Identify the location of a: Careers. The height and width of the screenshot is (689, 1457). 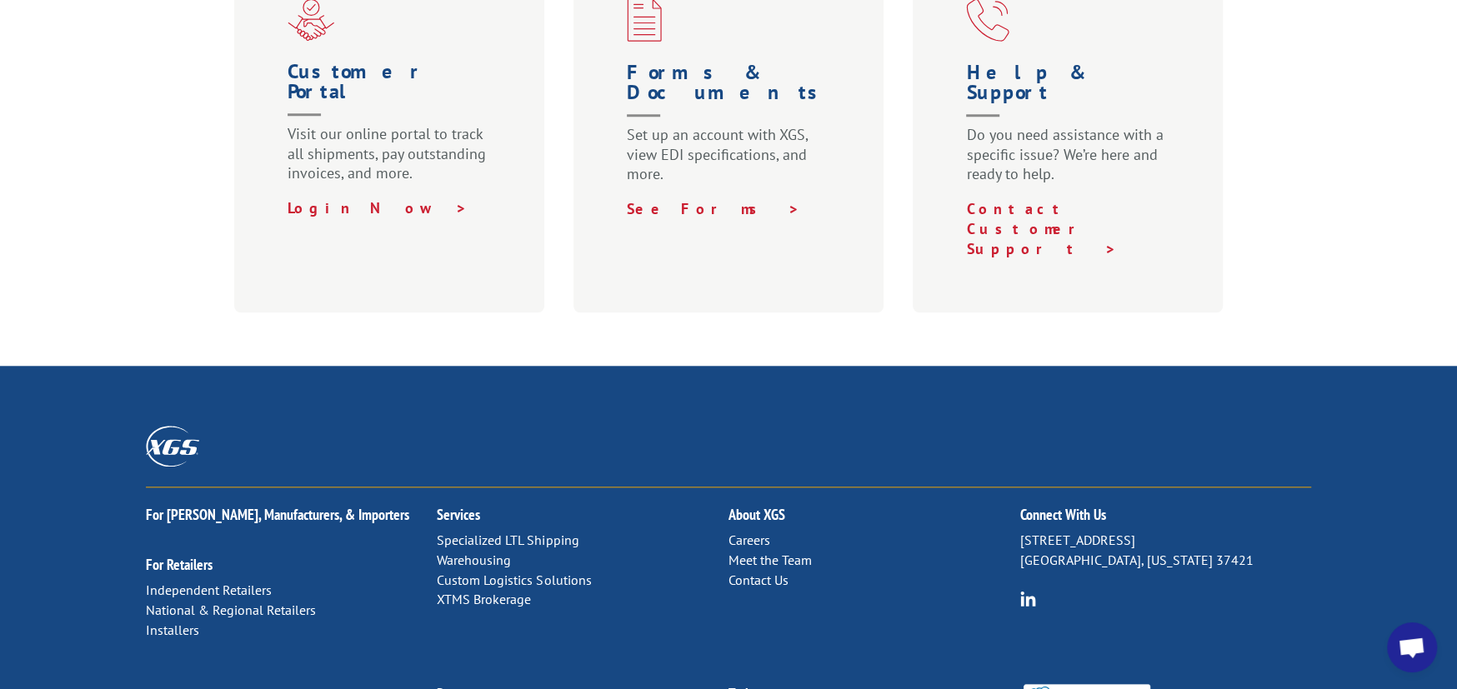
(749, 540).